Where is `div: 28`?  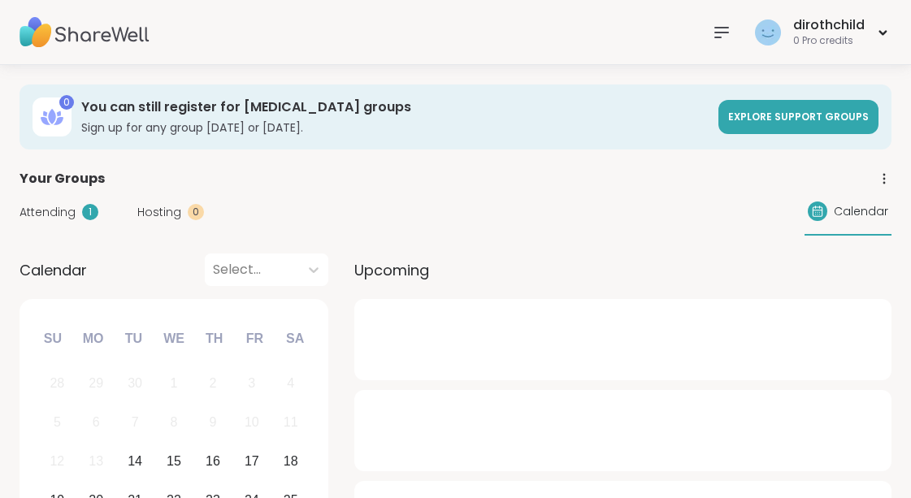
div: 28 is located at coordinates (57, 383).